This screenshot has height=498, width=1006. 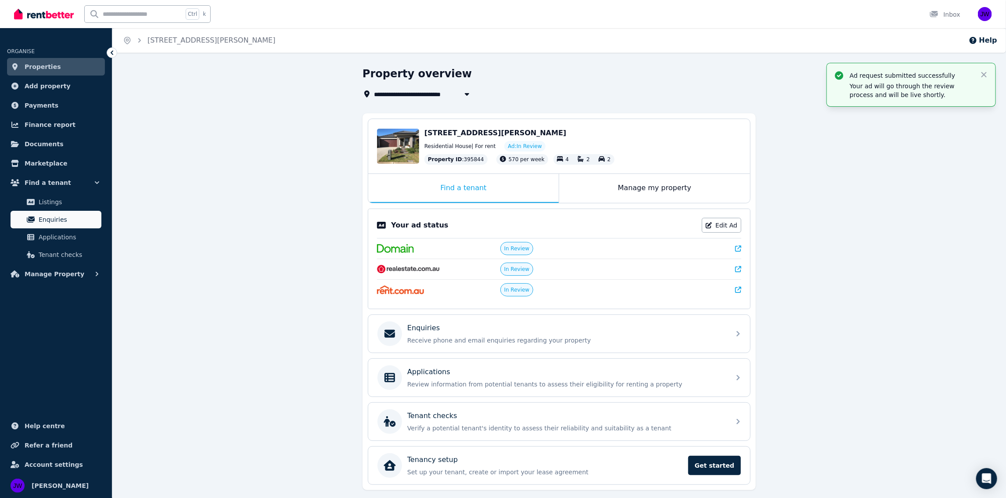 What do you see at coordinates (983, 40) in the screenshot?
I see `button: Help` at bounding box center [983, 40].